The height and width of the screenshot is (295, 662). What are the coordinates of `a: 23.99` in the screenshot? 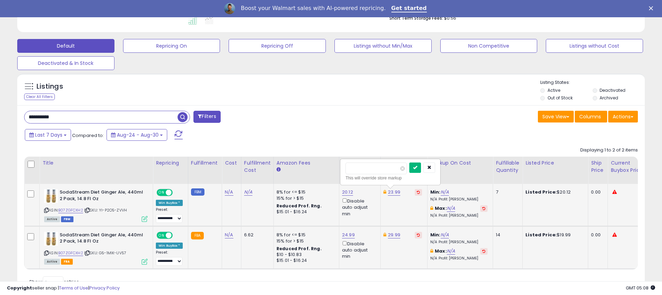 It's located at (394, 192).